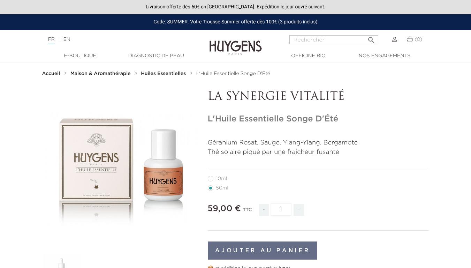 The image size is (471, 268). What do you see at coordinates (51, 74) in the screenshot?
I see `strong: Accueil` at bounding box center [51, 74].